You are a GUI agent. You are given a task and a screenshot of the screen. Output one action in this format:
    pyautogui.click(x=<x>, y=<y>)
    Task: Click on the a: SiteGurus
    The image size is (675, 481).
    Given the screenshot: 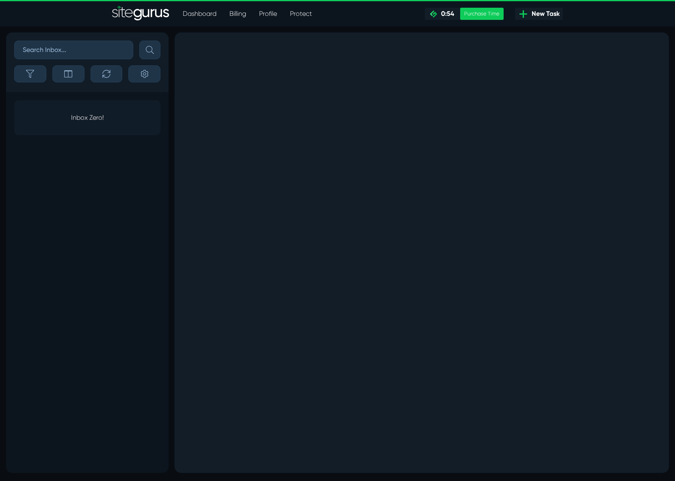 What is the action you would take?
    pyautogui.click(x=141, y=14)
    